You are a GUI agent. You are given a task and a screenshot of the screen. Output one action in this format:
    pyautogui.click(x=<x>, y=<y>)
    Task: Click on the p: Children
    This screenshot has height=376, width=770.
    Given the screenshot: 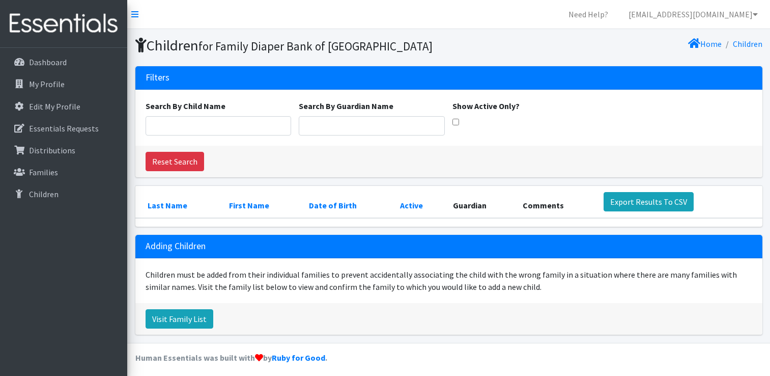 What is the action you would take?
    pyautogui.click(x=44, y=194)
    